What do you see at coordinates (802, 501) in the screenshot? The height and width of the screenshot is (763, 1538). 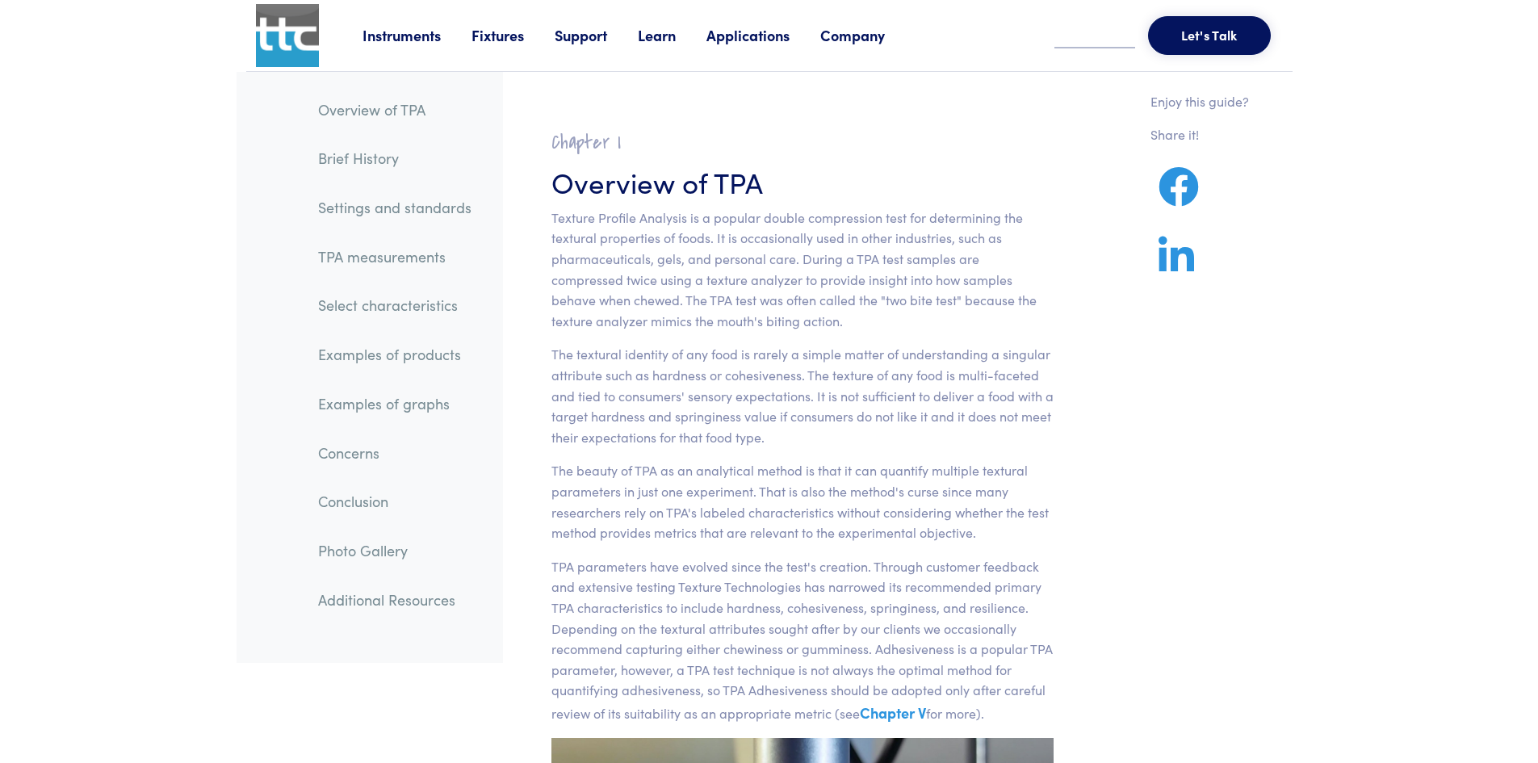 I see `p: The beauty of TPA as an analytical method is that it can quantify multiple textural parameters in...` at bounding box center [802, 501].